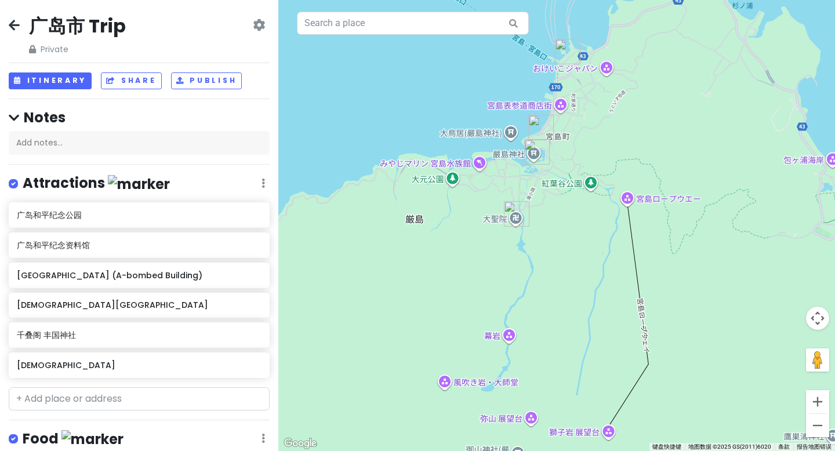 The height and width of the screenshot is (451, 835). Describe the element at coordinates (139, 335) in the screenshot. I see `h6: 千叠阁 丰国神社` at that location.